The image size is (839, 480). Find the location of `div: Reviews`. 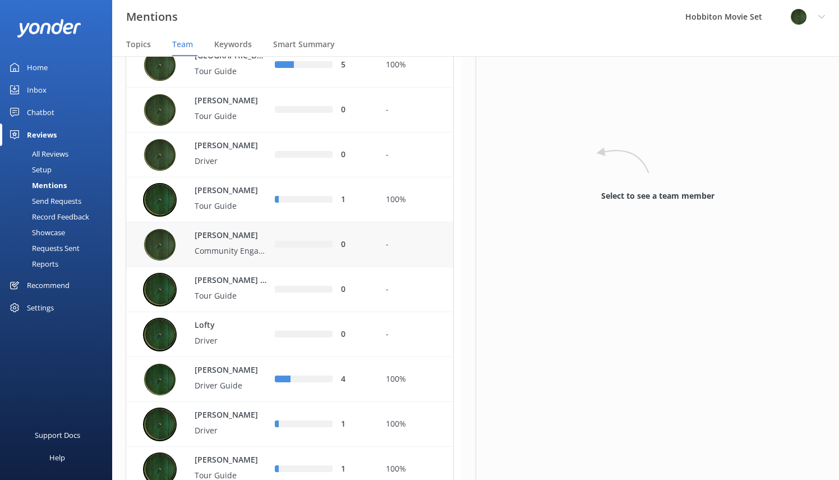

div: Reviews is located at coordinates (42, 135).